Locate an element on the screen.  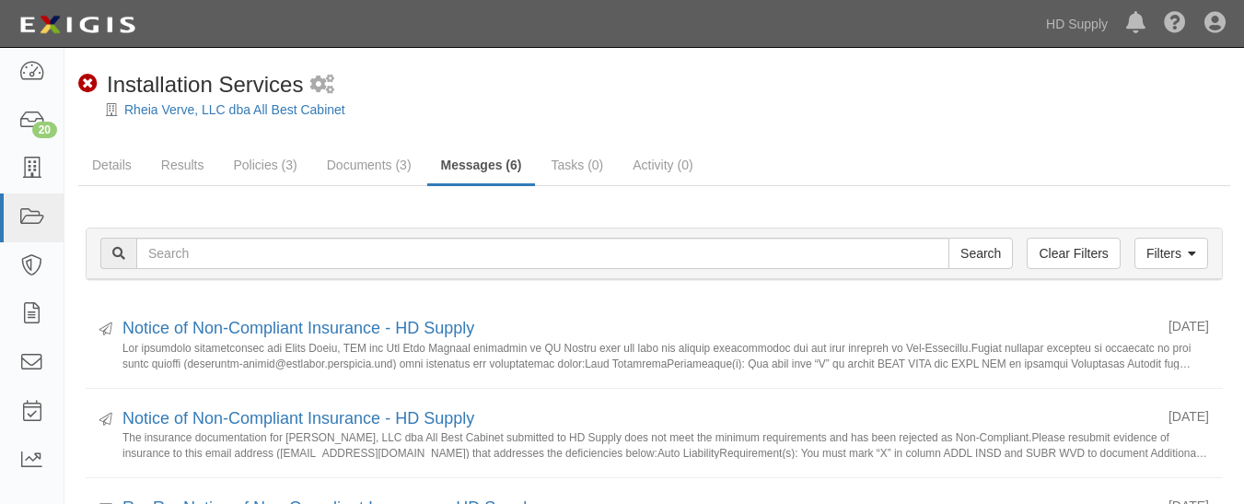
a: Results is located at coordinates (182, 165).